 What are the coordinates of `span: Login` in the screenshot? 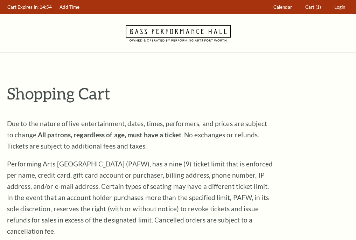 It's located at (340, 7).